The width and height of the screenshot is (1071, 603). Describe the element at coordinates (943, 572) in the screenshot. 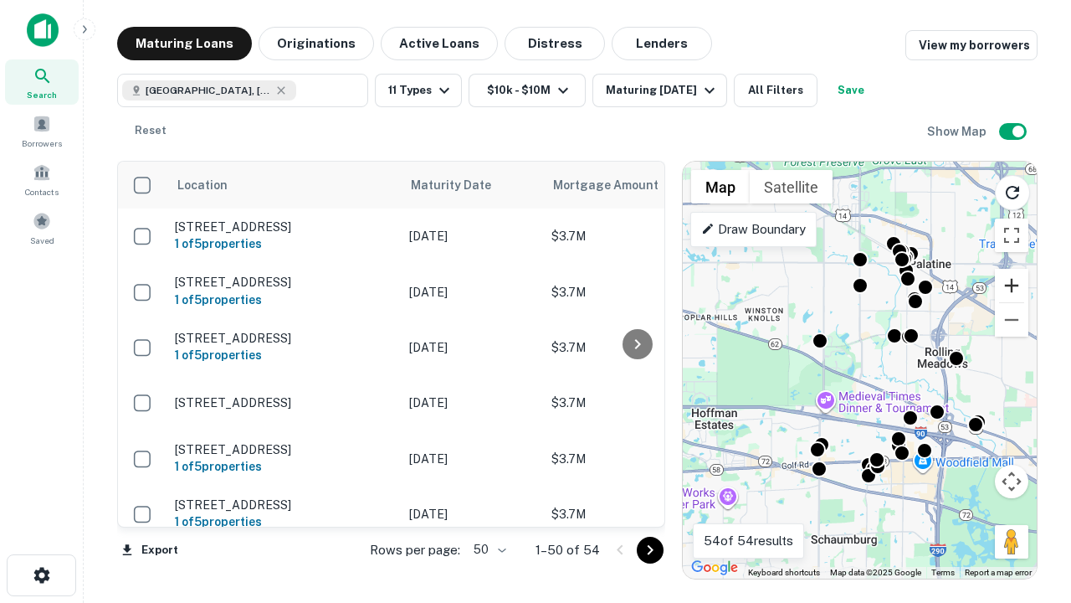

I see `a: Terms (opens in new tab)` at that location.